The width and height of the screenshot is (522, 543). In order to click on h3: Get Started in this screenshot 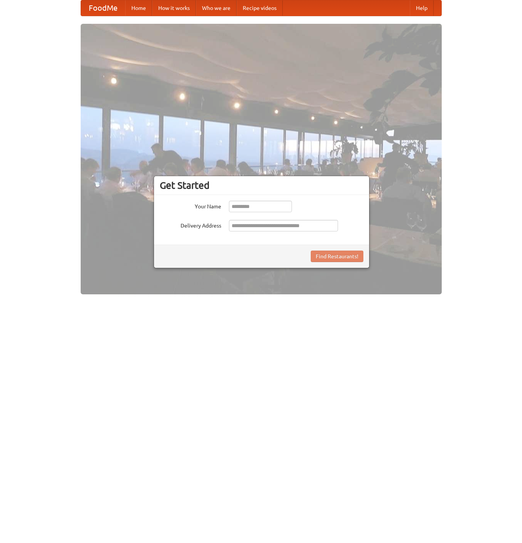, I will do `click(262, 185)`.